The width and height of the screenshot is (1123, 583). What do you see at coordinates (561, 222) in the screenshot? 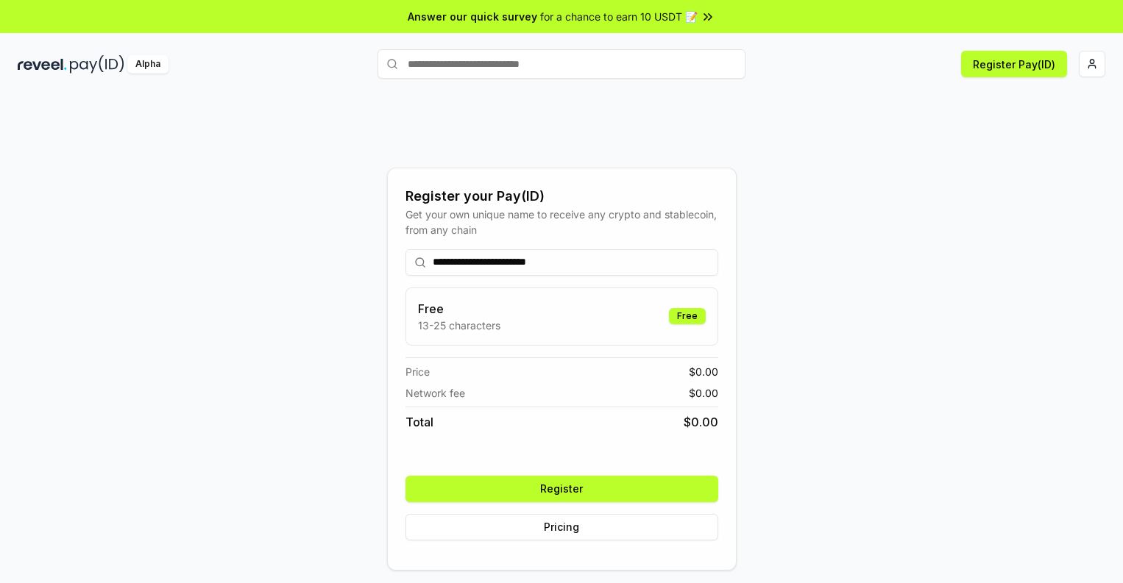
I see `div: Get your own unique name to receive any crypto and stablecoin, from any chain` at bounding box center [561, 222].